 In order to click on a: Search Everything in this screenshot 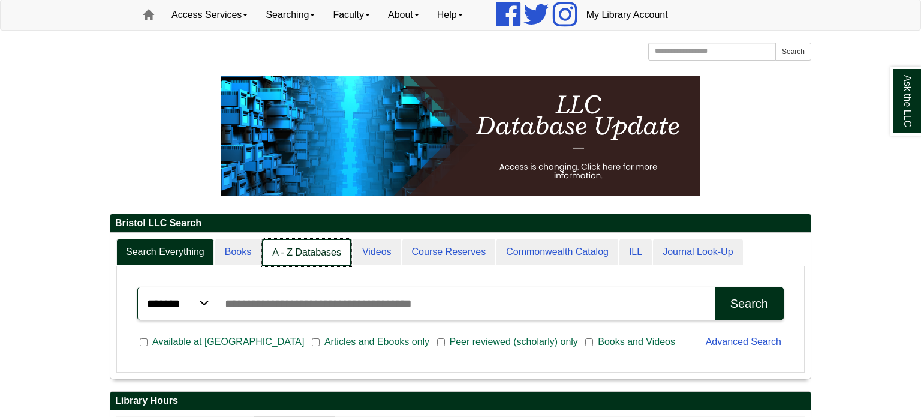, I will do `click(165, 252)`.